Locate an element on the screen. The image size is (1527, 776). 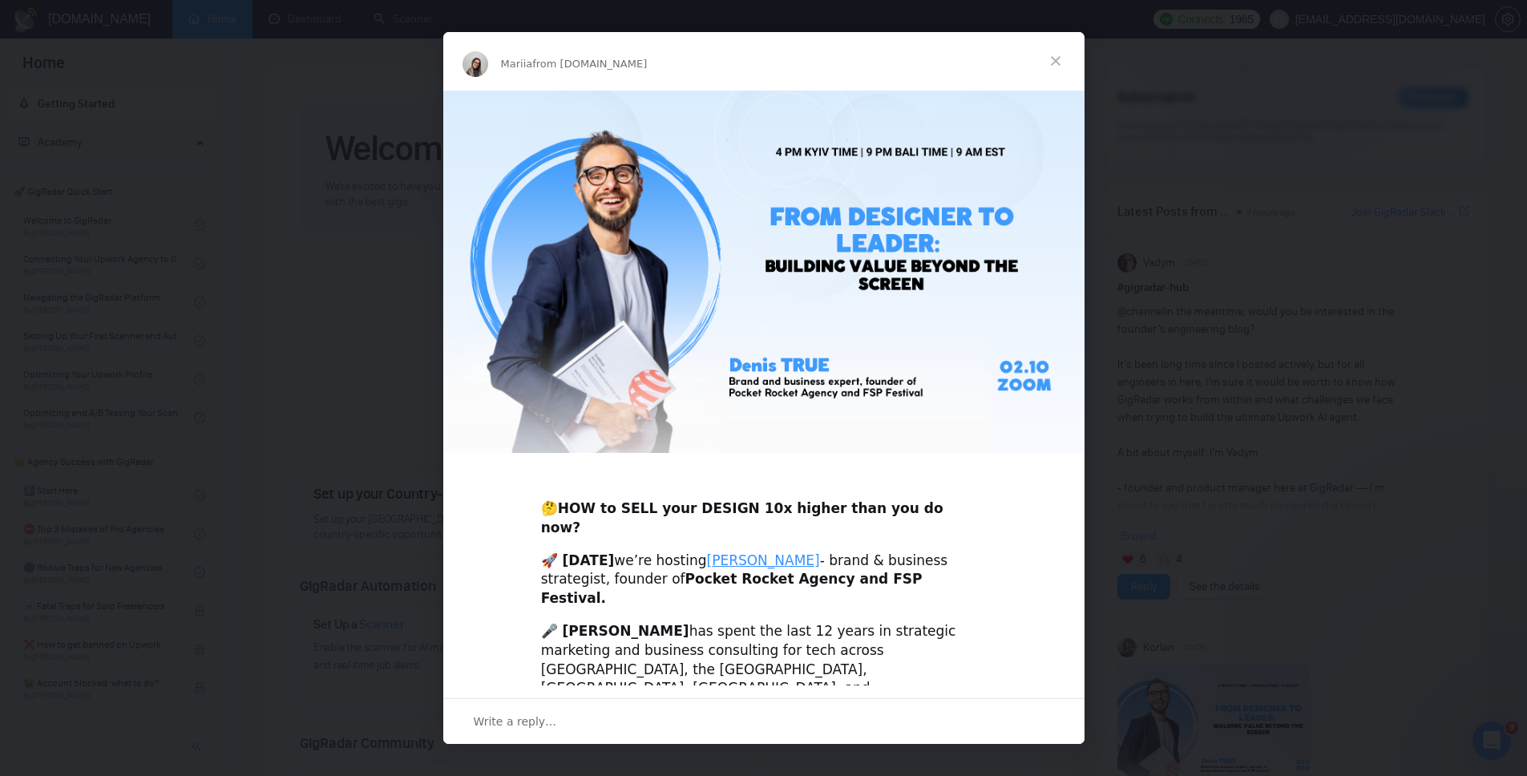
div: we’re hosting - brand & business strategist, founder of is located at coordinates (764, 579).